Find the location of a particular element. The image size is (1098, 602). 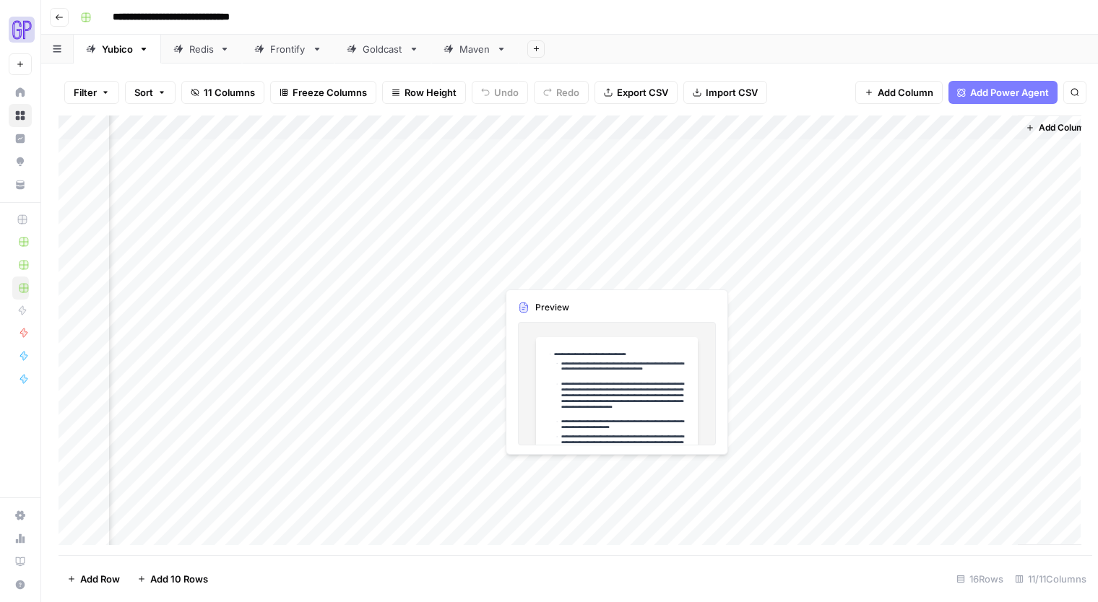

a: Insights is located at coordinates (20, 139).